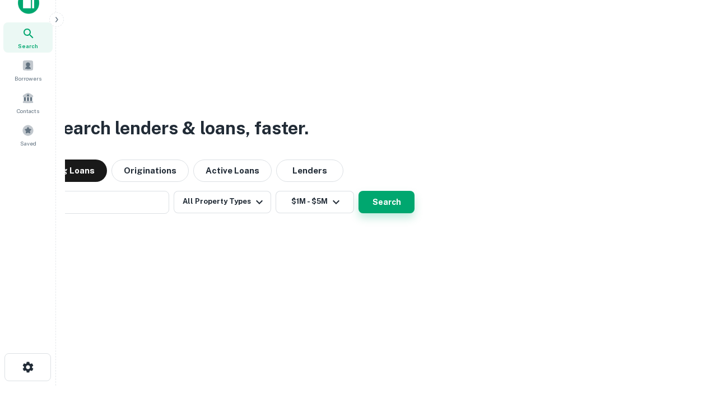 This screenshot has height=403, width=717. What do you see at coordinates (28, 135) in the screenshot?
I see `div: Saved` at bounding box center [28, 135].